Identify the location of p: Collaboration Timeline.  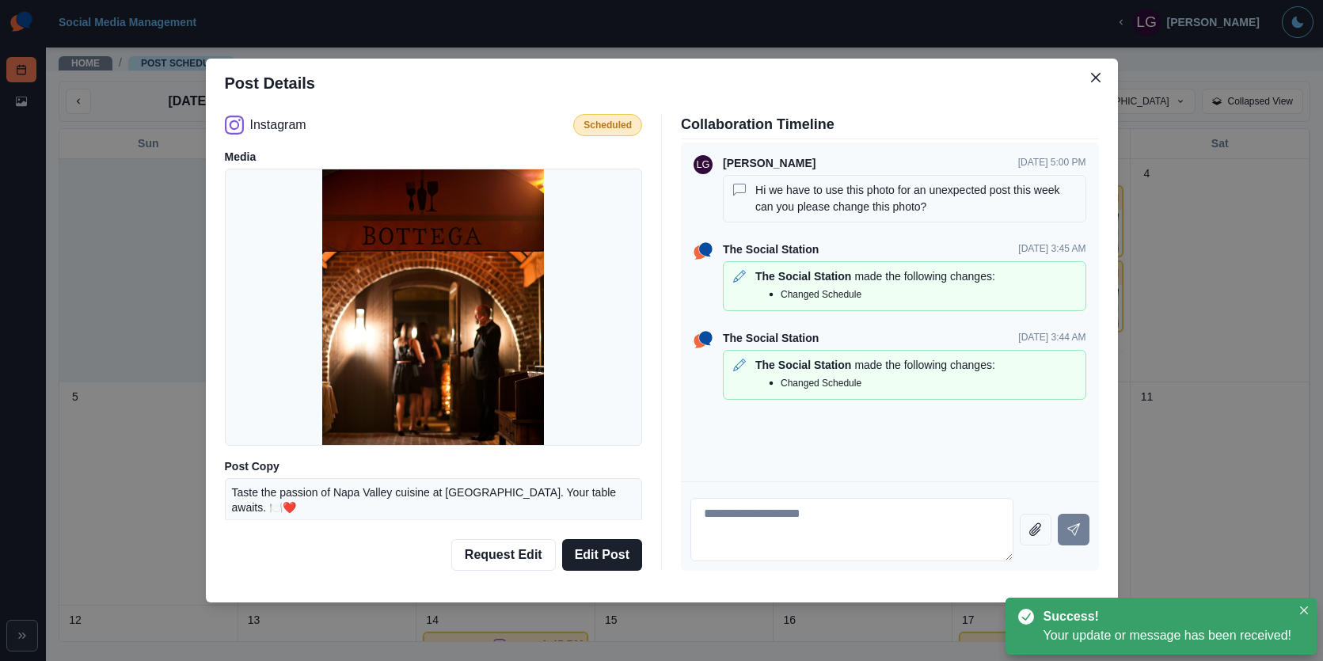
(890, 124).